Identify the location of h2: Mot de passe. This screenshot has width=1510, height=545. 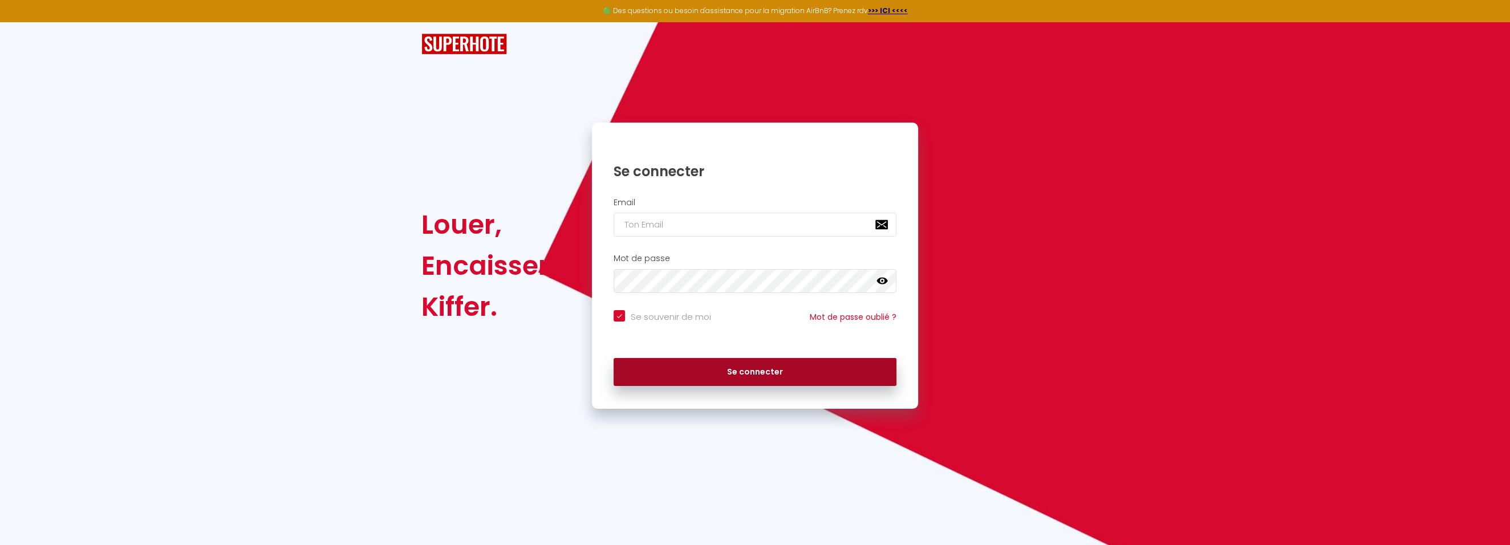
(755, 258).